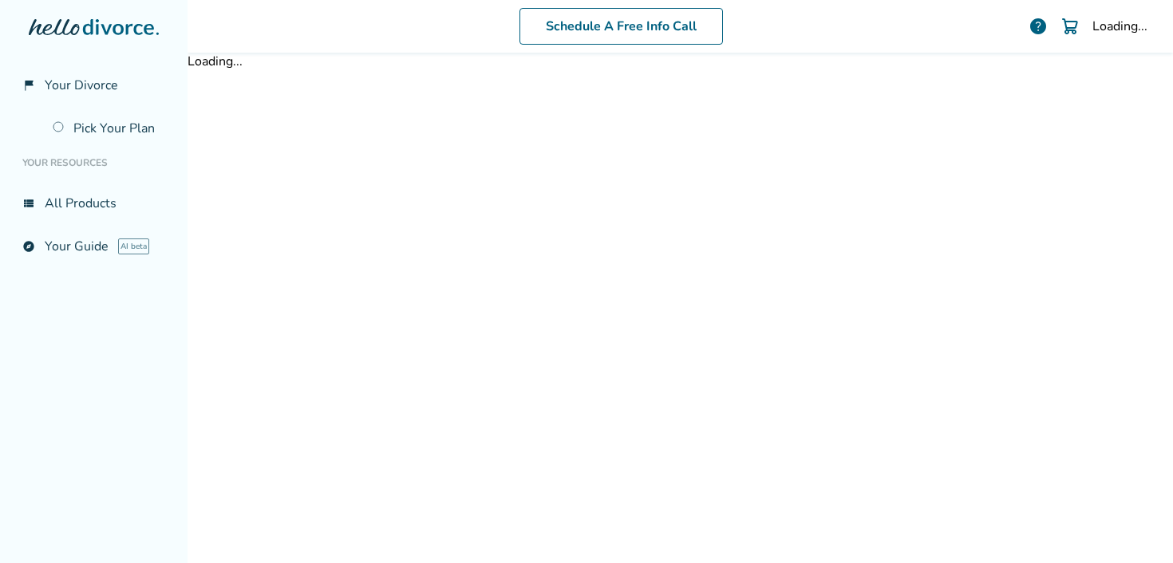 The image size is (1173, 563). I want to click on span: flag_2, so click(29, 85).